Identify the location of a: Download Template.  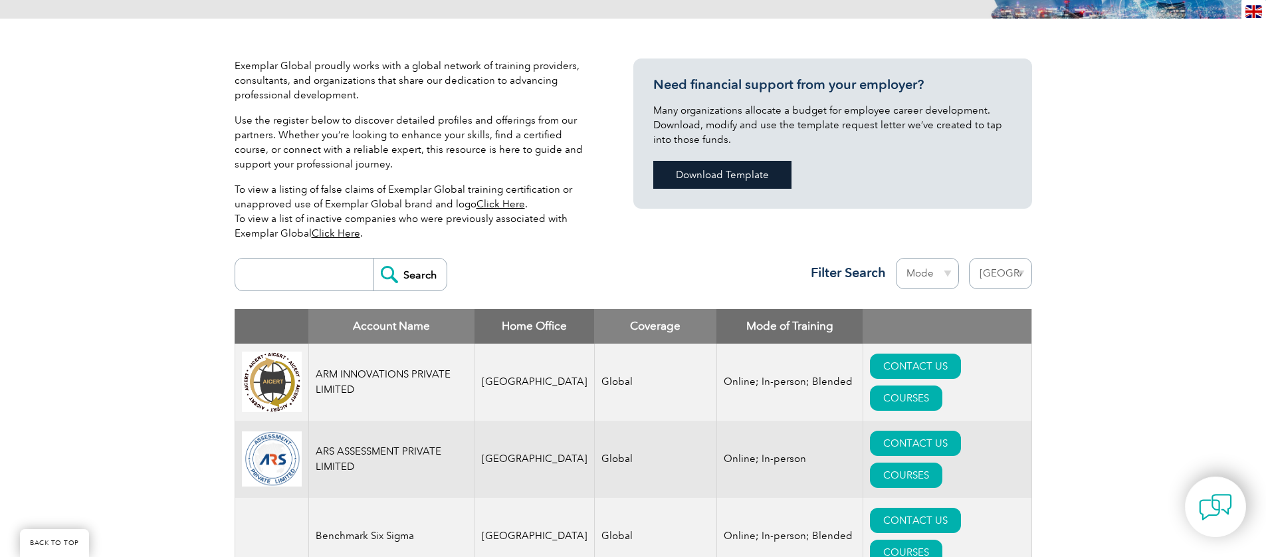
(722, 175).